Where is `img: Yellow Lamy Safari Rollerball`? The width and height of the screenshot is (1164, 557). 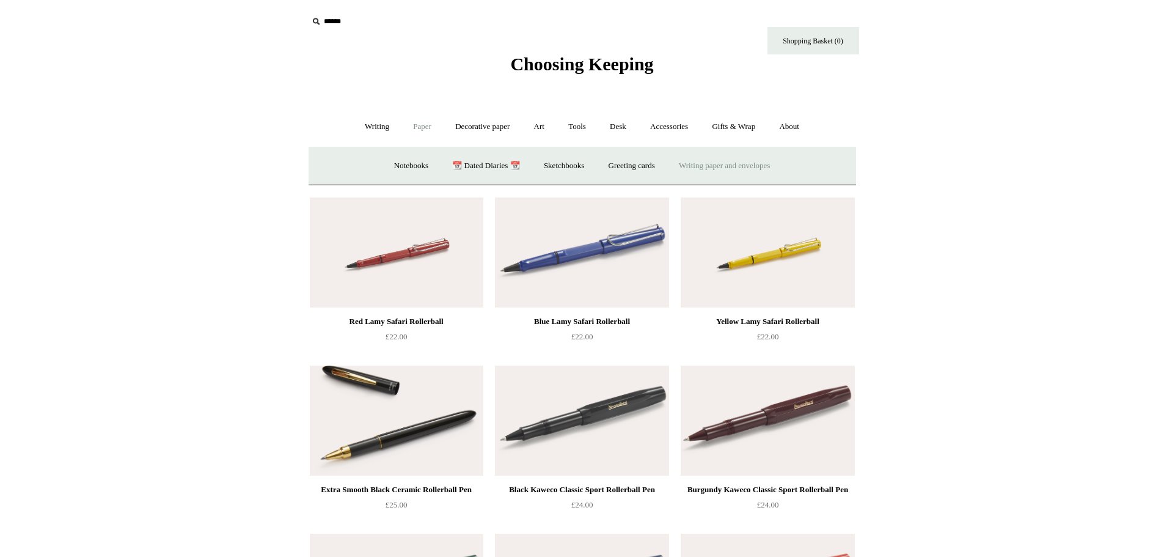 img: Yellow Lamy Safari Rollerball is located at coordinates (768, 252).